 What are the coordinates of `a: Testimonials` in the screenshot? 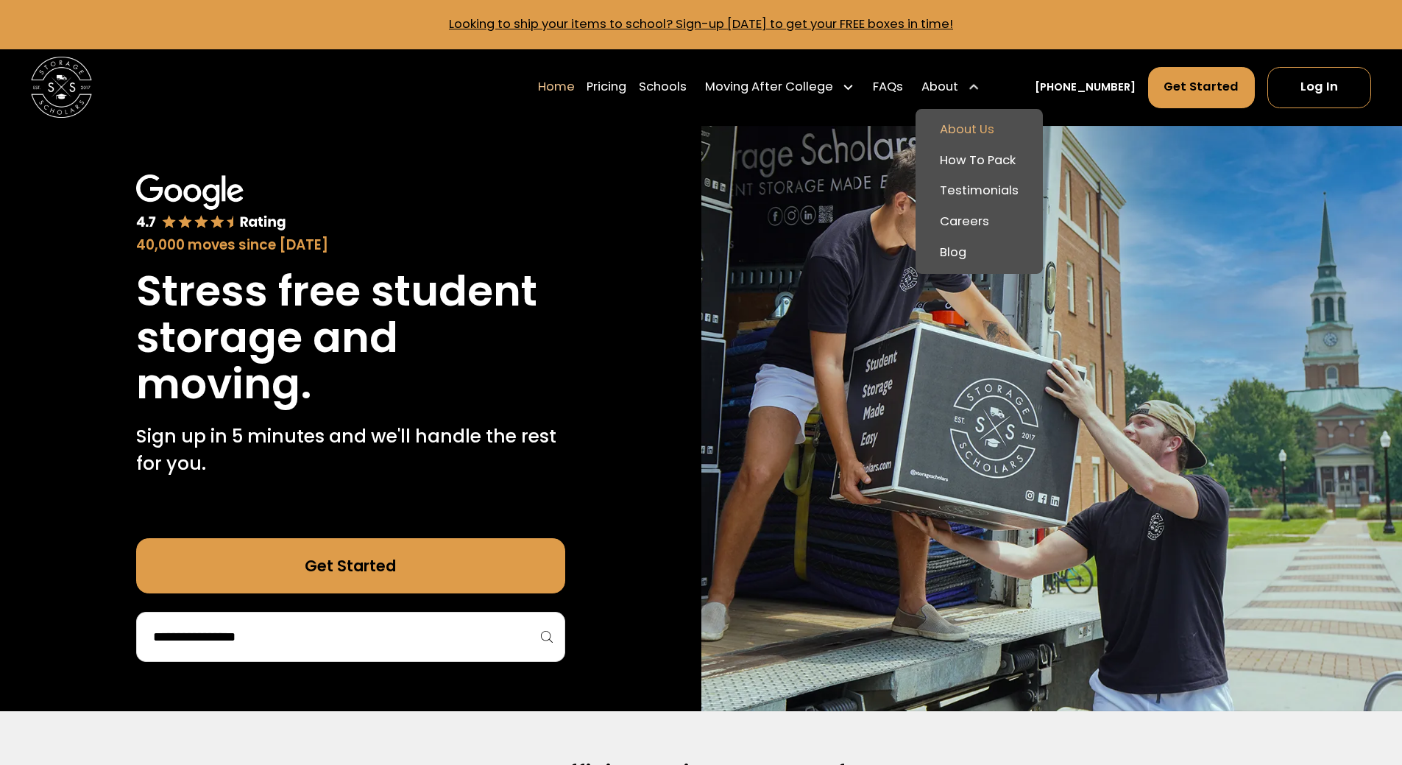 It's located at (979, 191).